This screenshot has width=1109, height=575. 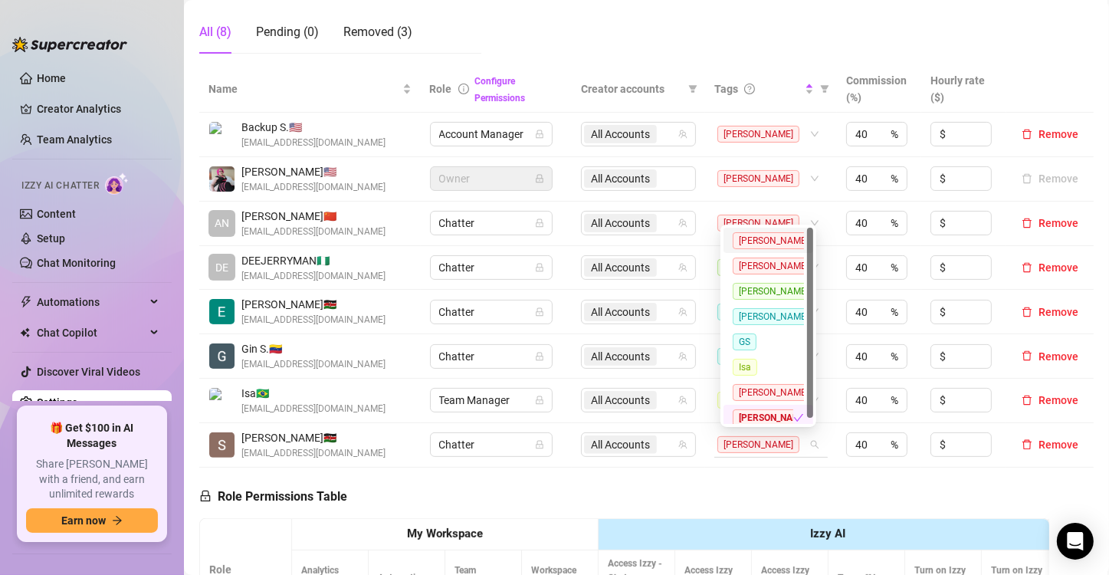 I want to click on a: Creator Analytics, so click(x=98, y=109).